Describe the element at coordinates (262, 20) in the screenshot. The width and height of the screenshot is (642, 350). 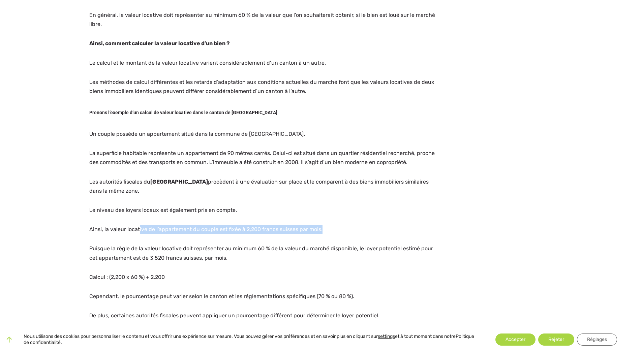
I see `p: En général, la valeur locative doit représenter au minimum 60 % de la valeur que l’on souhaiterai...` at that location.